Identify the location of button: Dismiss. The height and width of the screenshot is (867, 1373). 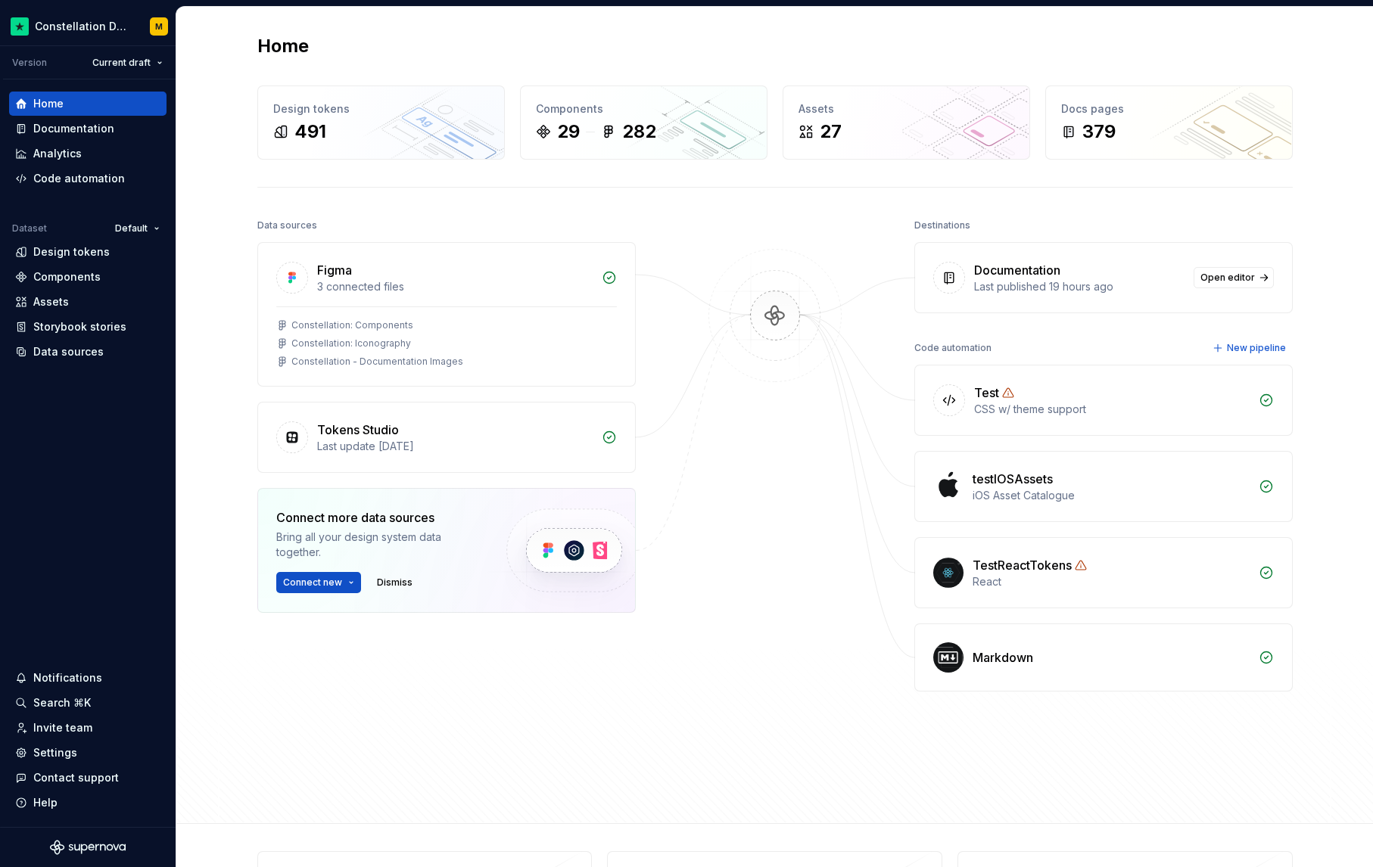
(394, 583).